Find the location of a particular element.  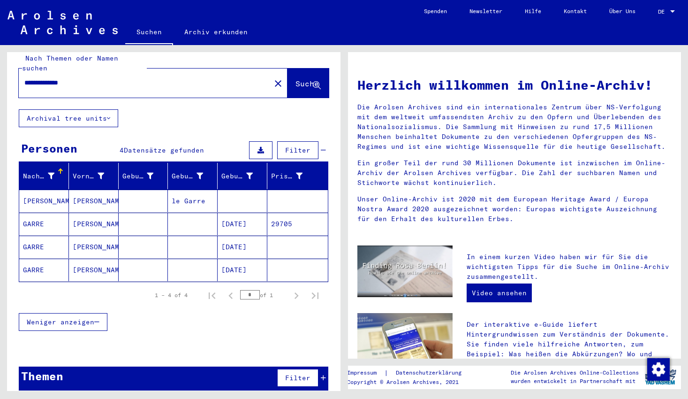

p: Der interaktive e-Guide liefert Hintergrundwissen zum Verständnis der Dokumente. Sie finden viele... is located at coordinates (569, 344).